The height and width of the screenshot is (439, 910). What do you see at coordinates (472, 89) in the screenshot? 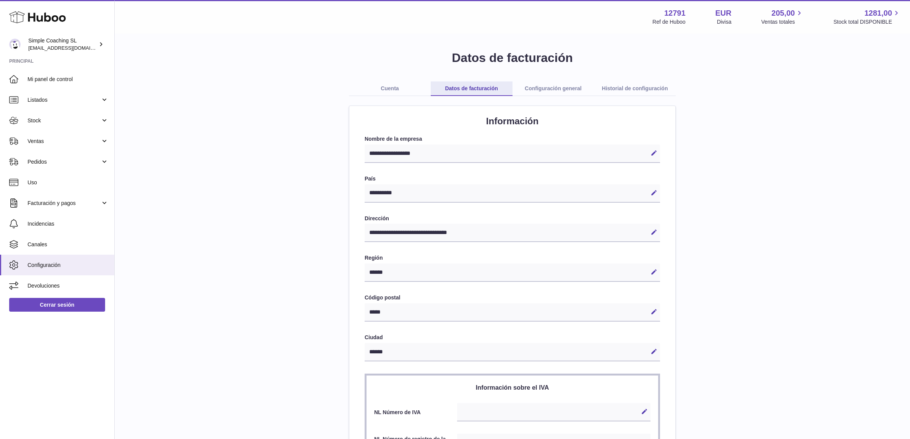
I see `a: Datos de facturación` at bounding box center [472, 89].